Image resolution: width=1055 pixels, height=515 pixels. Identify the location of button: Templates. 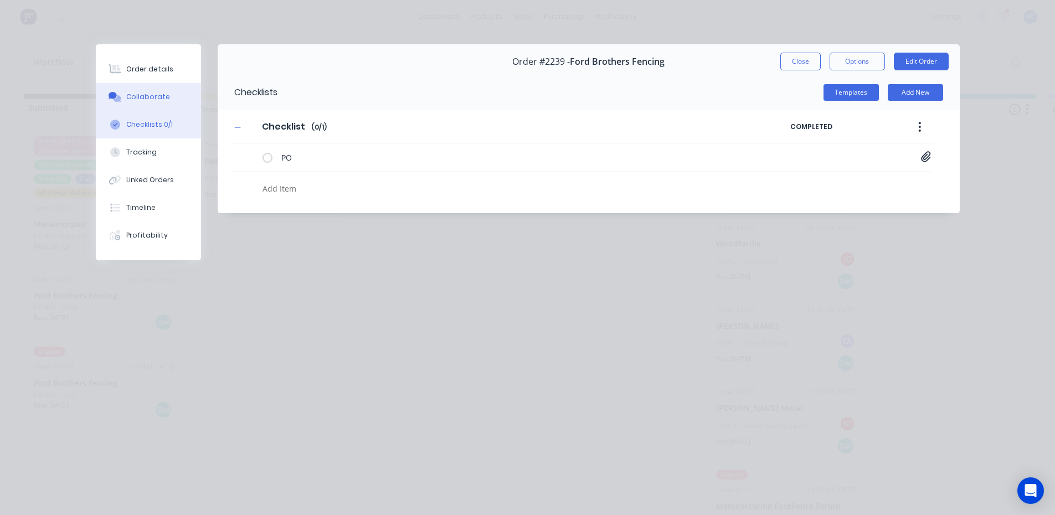
(851, 92).